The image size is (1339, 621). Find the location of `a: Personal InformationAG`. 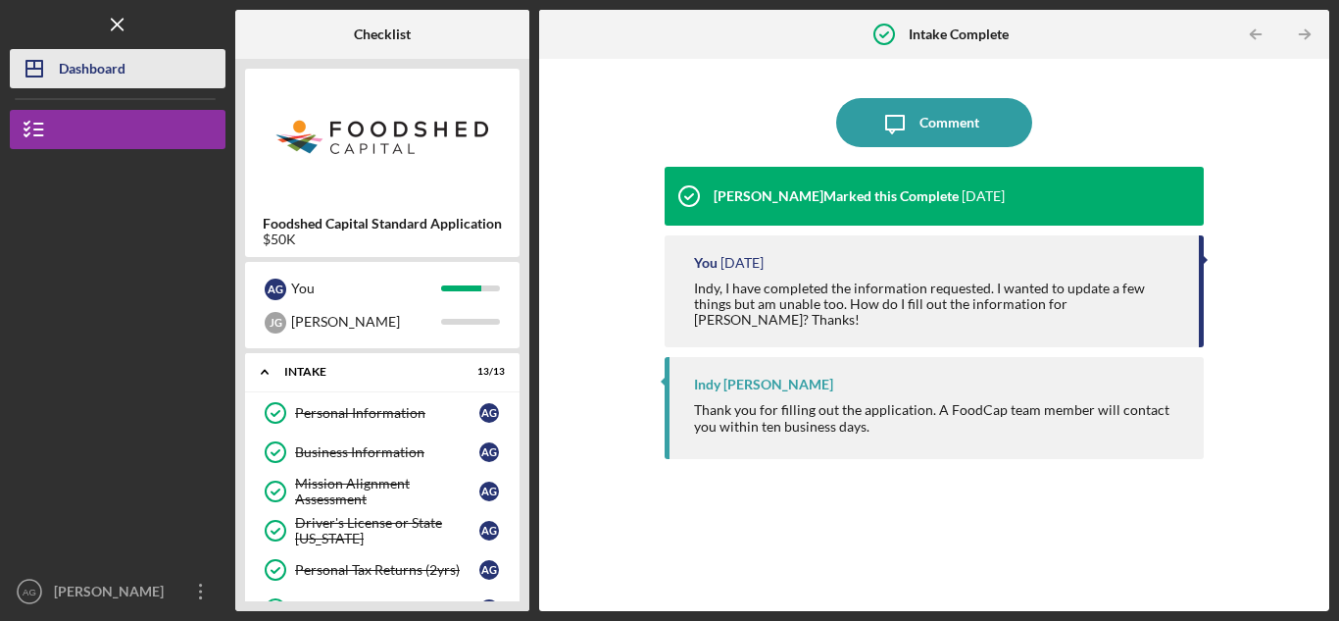

a: Personal InformationAG is located at coordinates (382, 413).